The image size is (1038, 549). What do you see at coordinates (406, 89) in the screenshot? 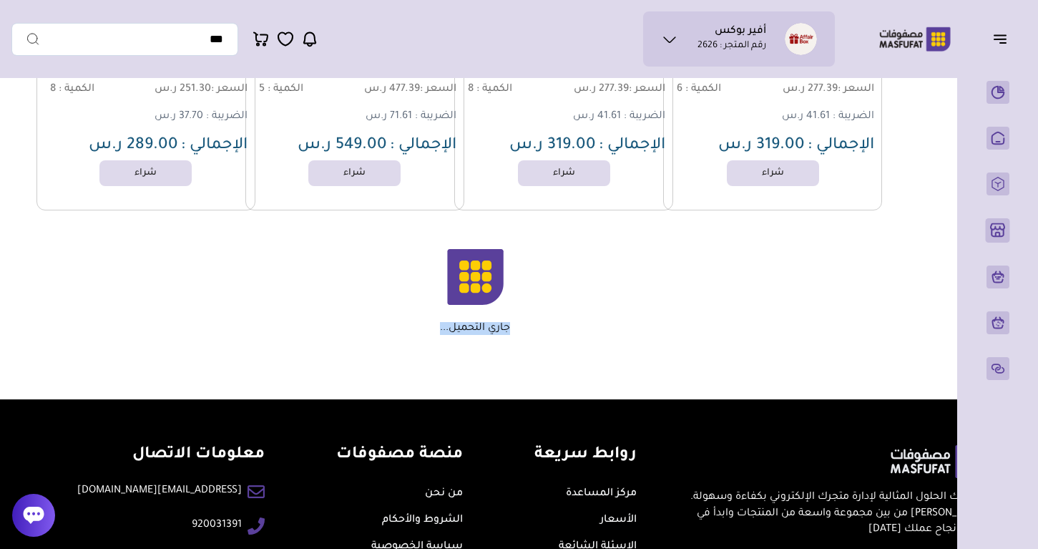
I see `span: 477.39 ر.س` at bounding box center [406, 89].